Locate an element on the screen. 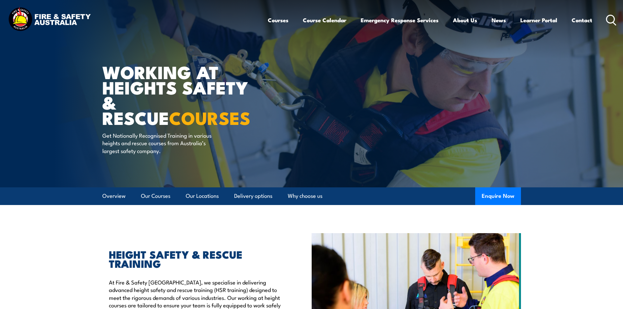  a: Our Courses is located at coordinates (156, 196).